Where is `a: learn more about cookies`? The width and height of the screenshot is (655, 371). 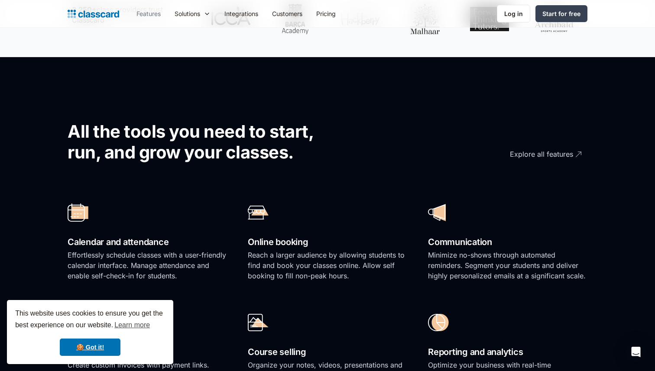
a: learn more about cookies is located at coordinates (132, 326).